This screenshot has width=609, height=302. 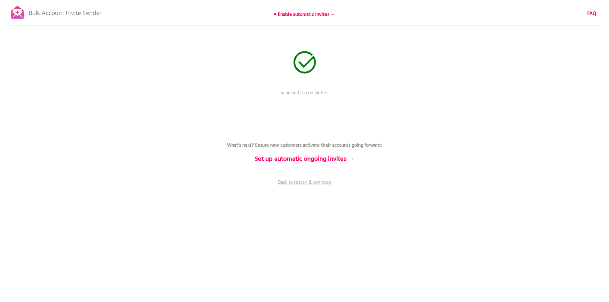 What do you see at coordinates (65, 12) in the screenshot?
I see `p: Bulk Account Invite Sender` at bounding box center [65, 12].